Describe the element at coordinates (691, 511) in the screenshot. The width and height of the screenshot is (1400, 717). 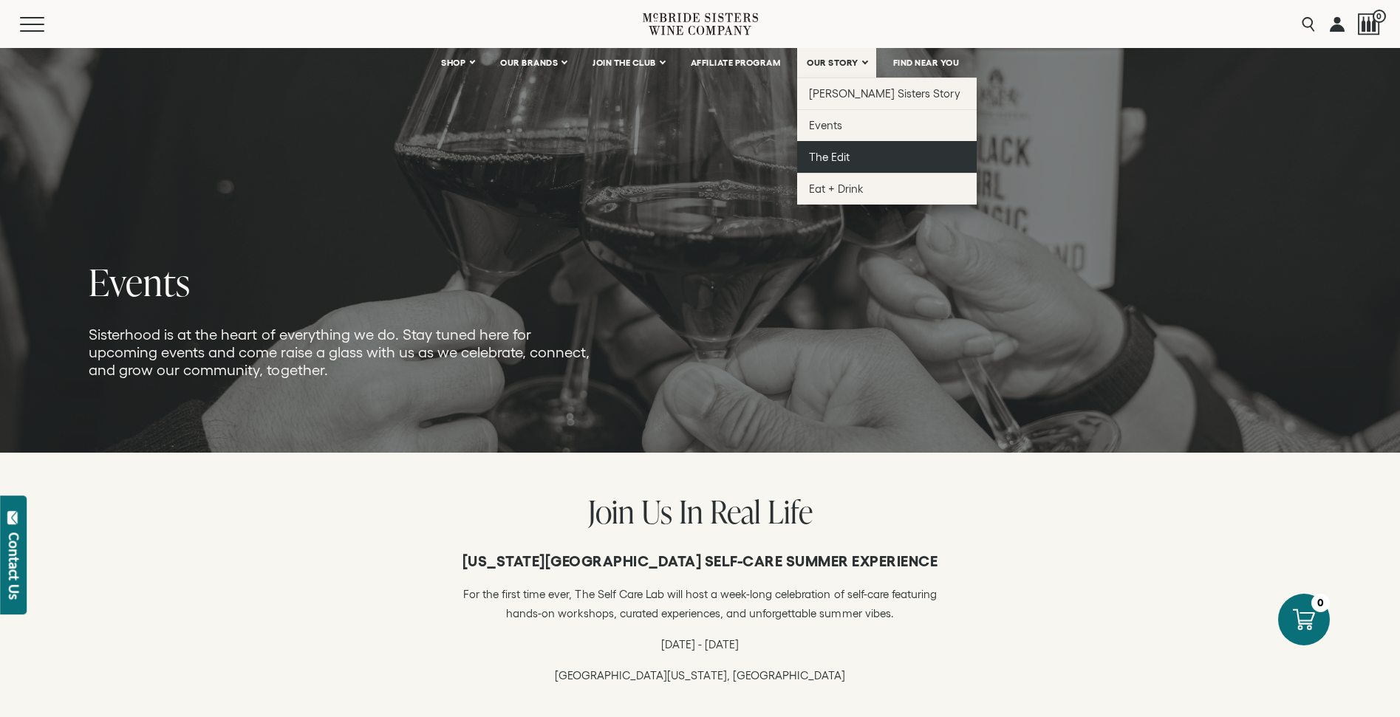
I see `span: In` at that location.